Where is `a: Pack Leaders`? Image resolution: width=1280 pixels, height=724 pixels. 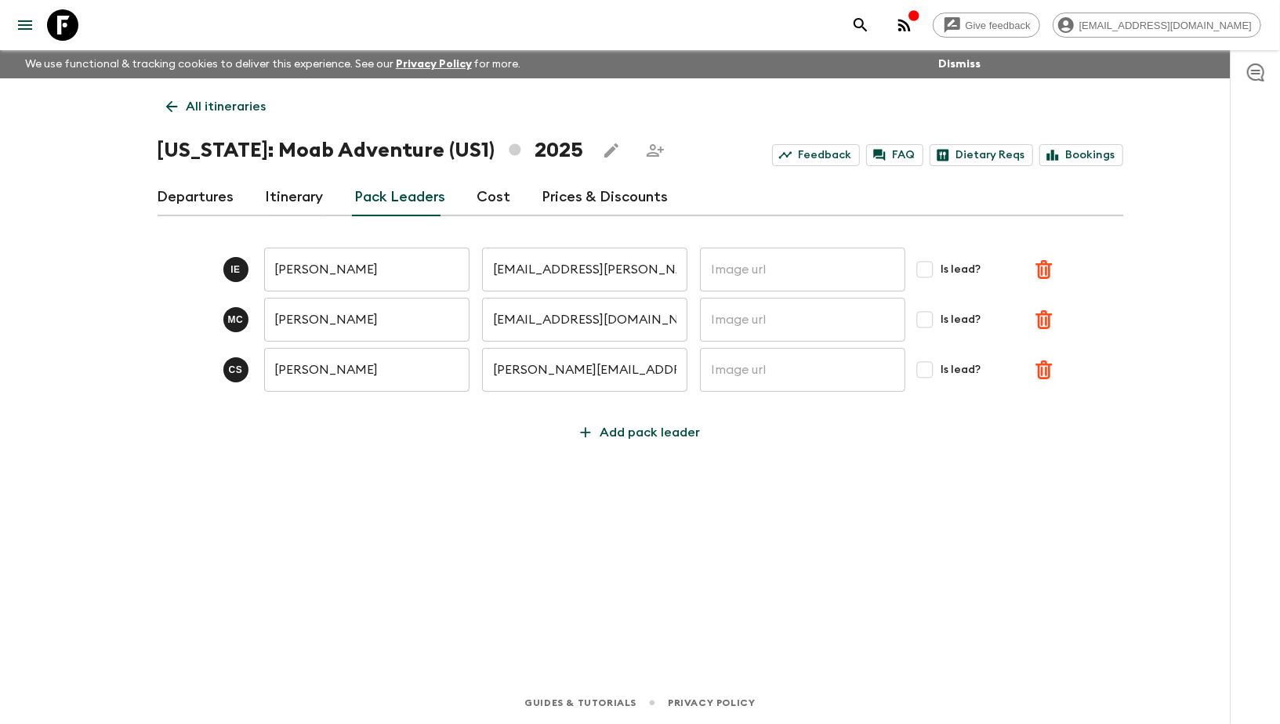 a: Pack Leaders is located at coordinates (401, 198).